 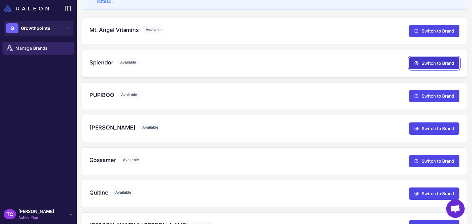 What do you see at coordinates (455, 209) in the screenshot?
I see `a: Open chat` at bounding box center [455, 209].